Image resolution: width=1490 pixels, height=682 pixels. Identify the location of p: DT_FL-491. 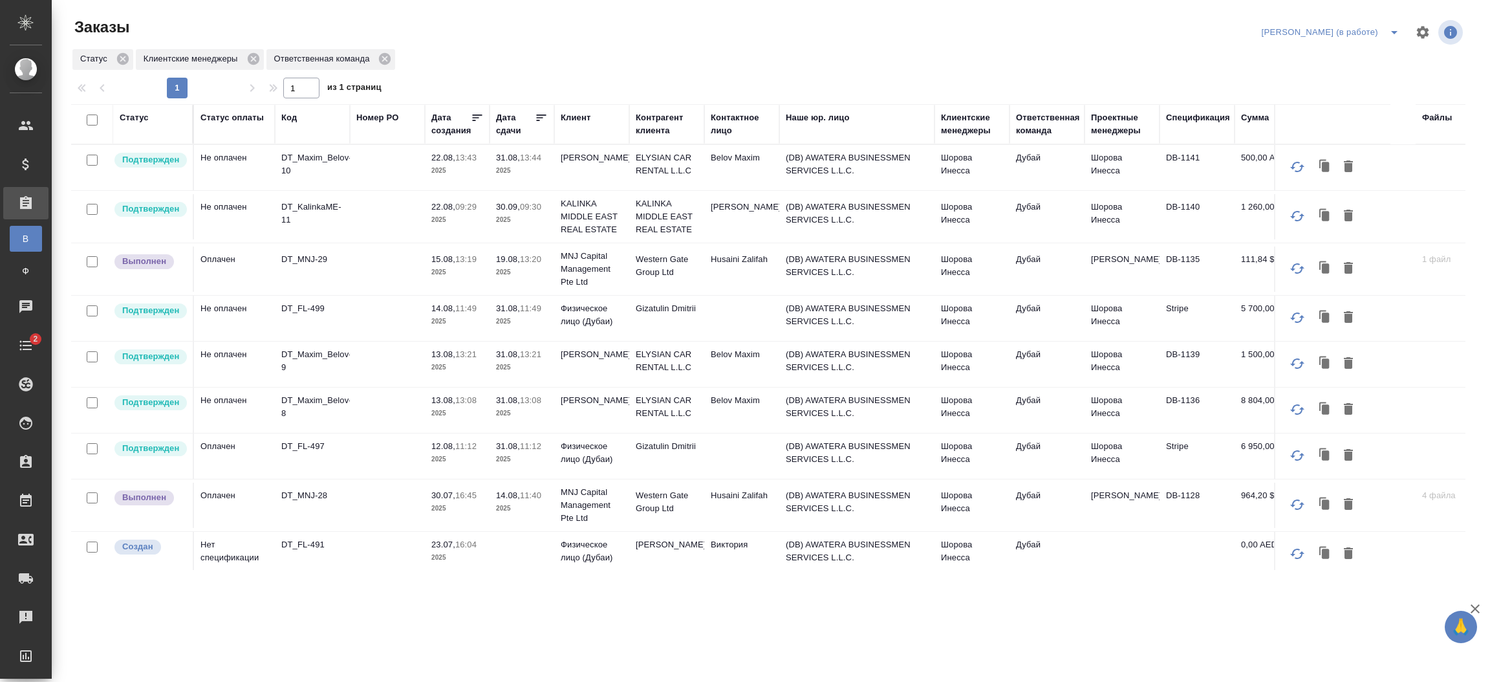
(312, 545).